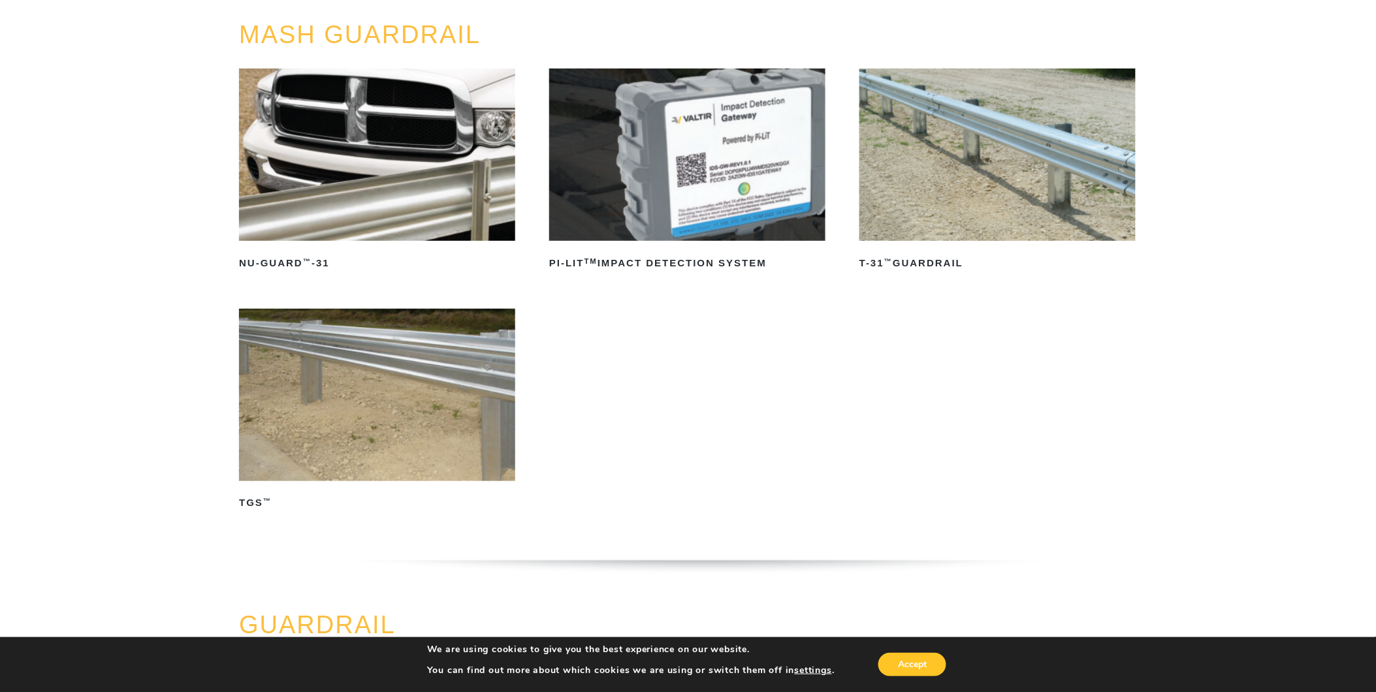 The height and width of the screenshot is (692, 1376). Describe the element at coordinates (997, 263) in the screenshot. I see `h2: T-31 Guardrail` at that location.